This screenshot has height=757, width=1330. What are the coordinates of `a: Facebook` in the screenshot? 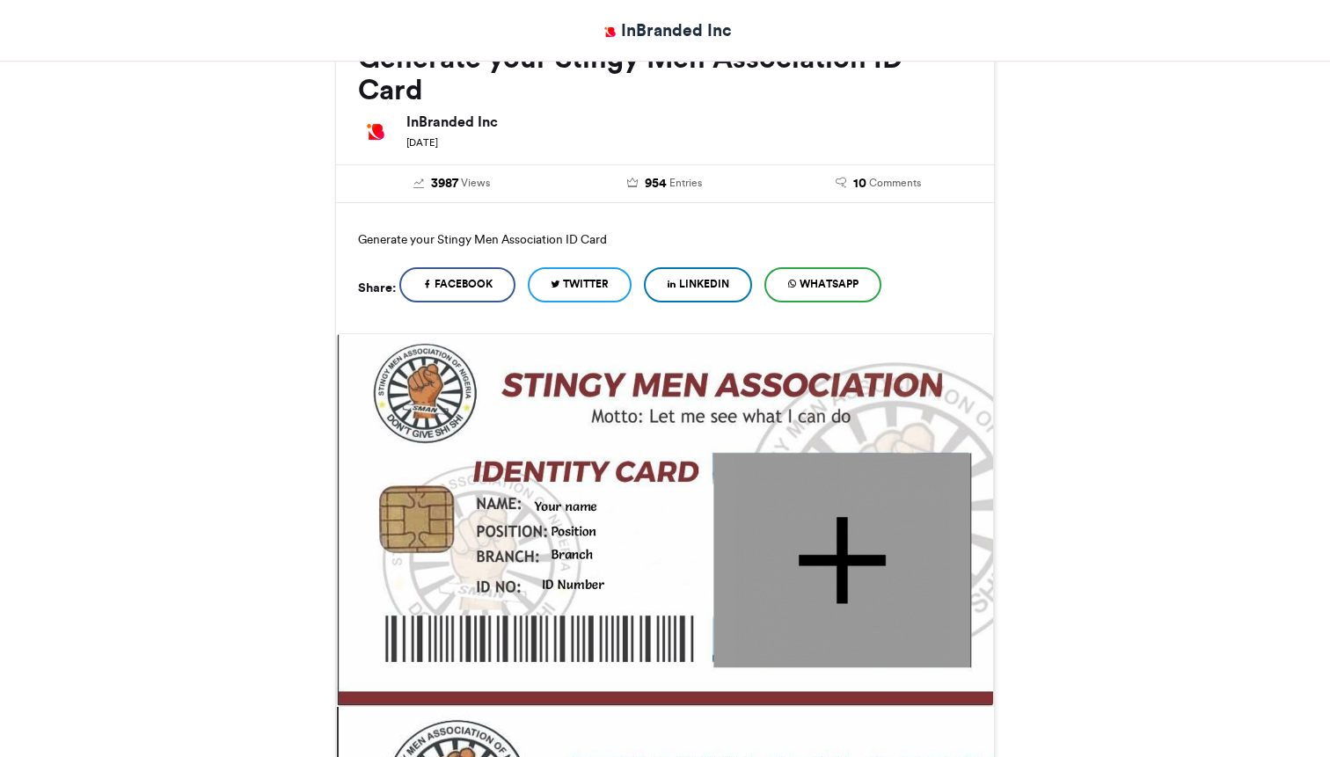 It's located at (457, 285).